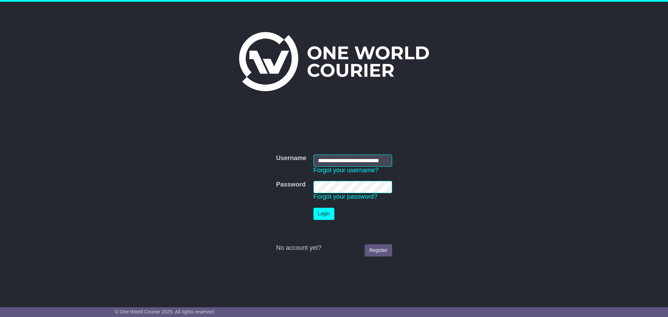 The image size is (668, 317). What do you see at coordinates (345, 197) in the screenshot?
I see `a: Forgot your password?` at bounding box center [345, 197].